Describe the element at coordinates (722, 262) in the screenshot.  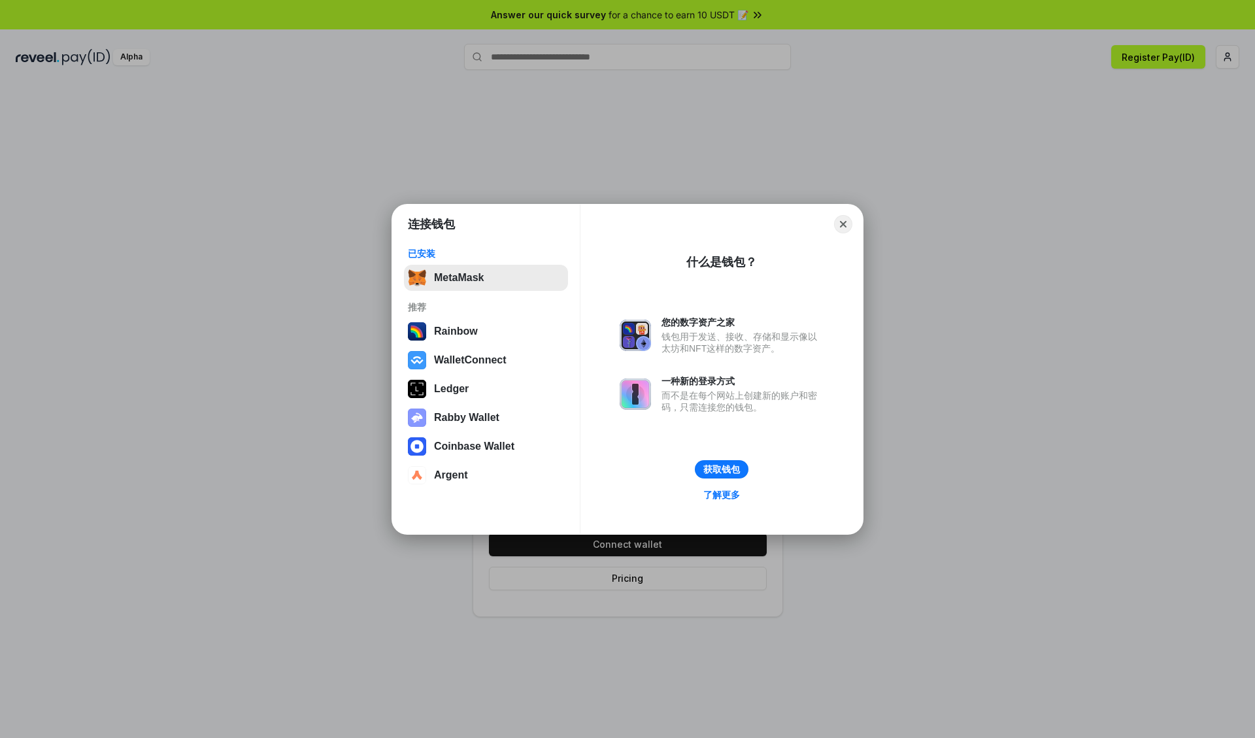
I see `div: 什么是钱包？` at that location.